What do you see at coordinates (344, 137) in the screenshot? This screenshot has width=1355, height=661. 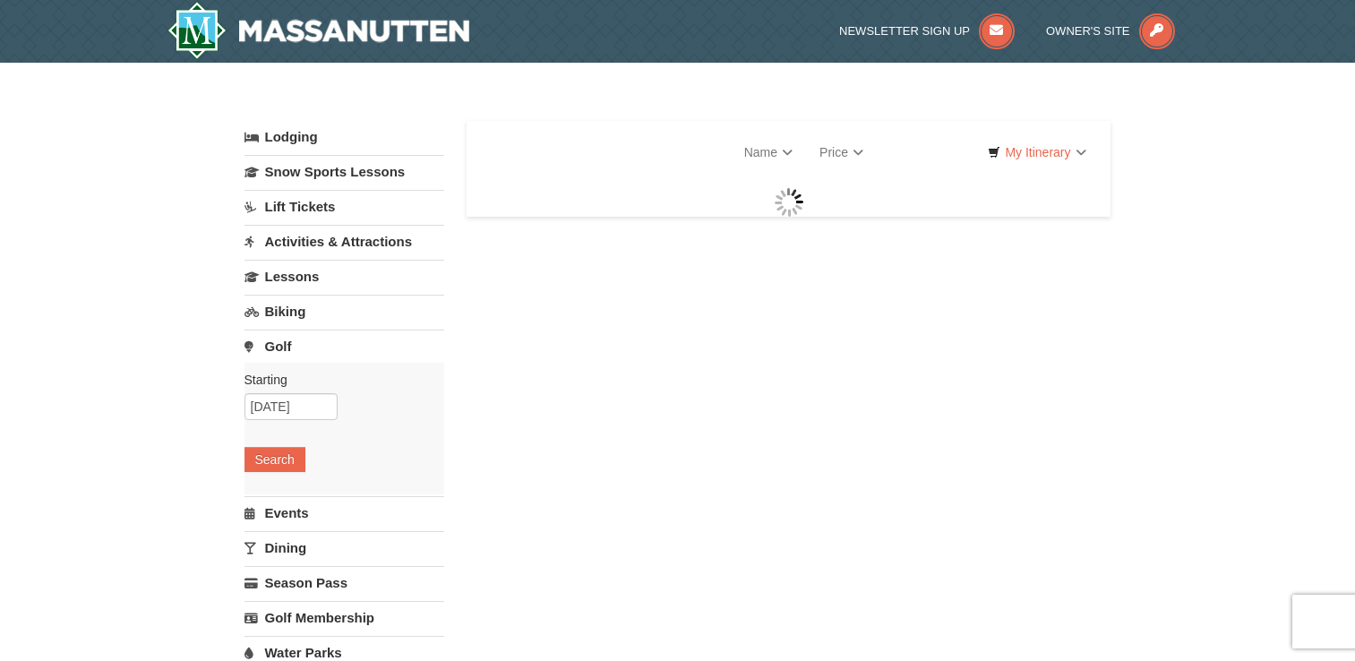 I see `a: Lodging` at bounding box center [344, 137].